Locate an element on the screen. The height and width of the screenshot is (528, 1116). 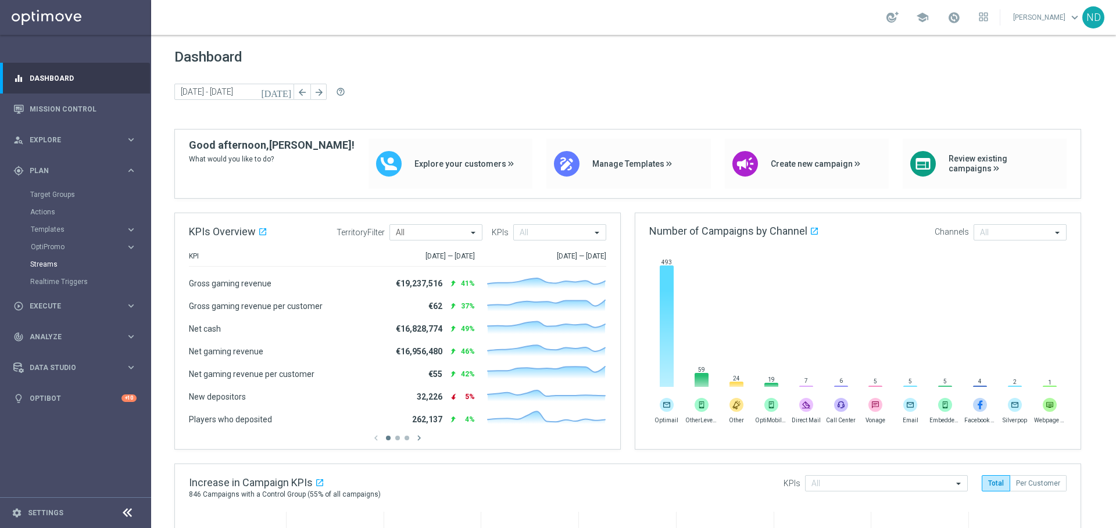
div: +10 is located at coordinates (129, 398).